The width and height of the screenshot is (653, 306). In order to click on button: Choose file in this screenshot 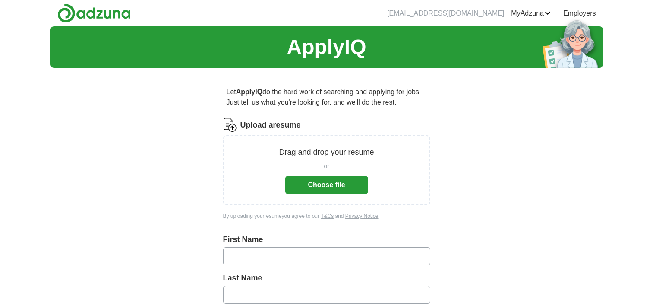, I will do `click(327, 185)`.